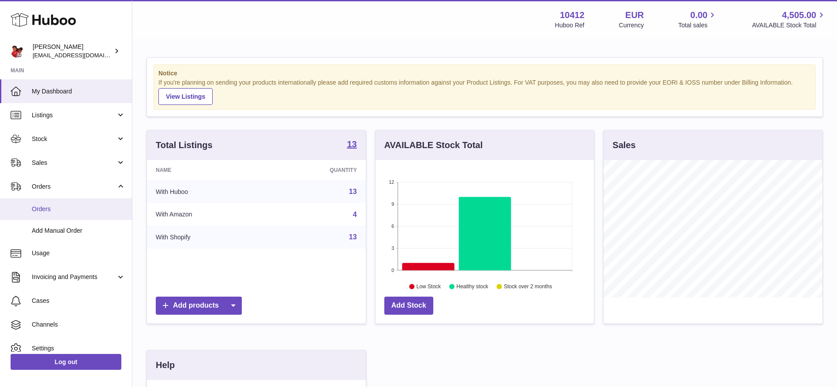 This screenshot has width=837, height=387. I want to click on a: 0.00 Total sales, so click(698, 19).